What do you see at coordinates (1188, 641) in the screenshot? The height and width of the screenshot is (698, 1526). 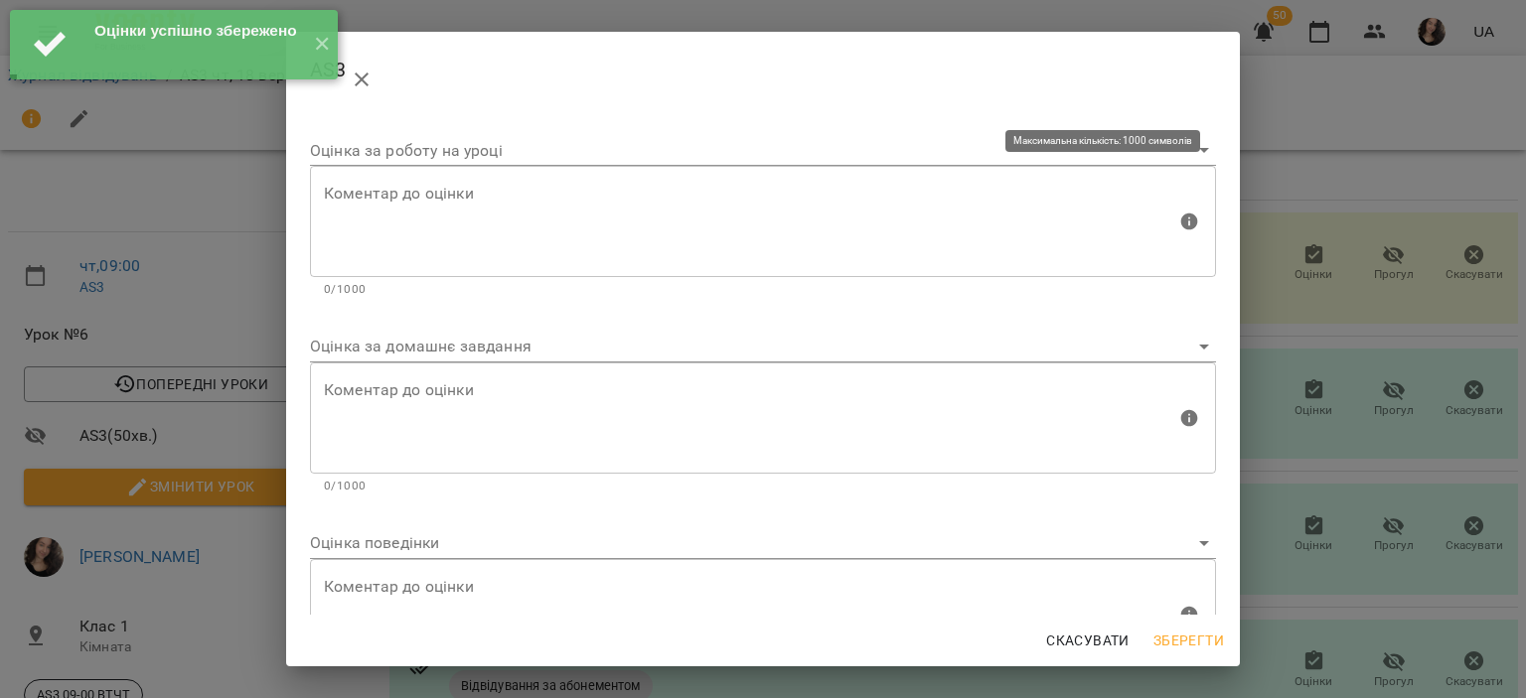 I see `button: Зберегти` at bounding box center [1188, 641].